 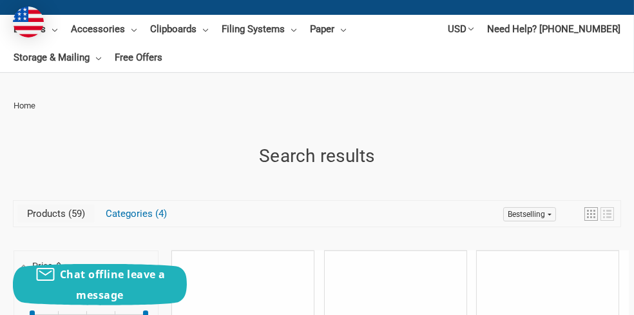 I want to click on a: Clipboards, so click(x=179, y=29).